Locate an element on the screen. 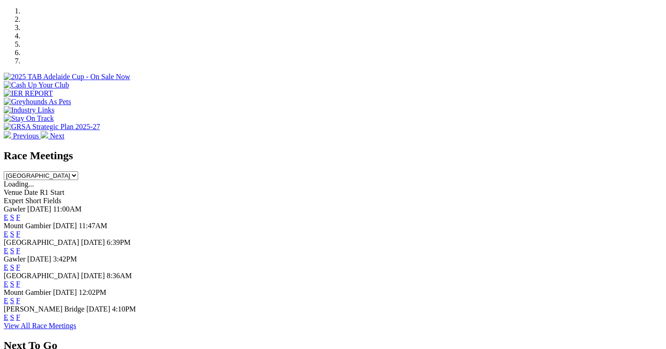 Image resolution: width=666 pixels, height=349 pixels. img: chevron-left-pager-white.svg is located at coordinates (7, 135).